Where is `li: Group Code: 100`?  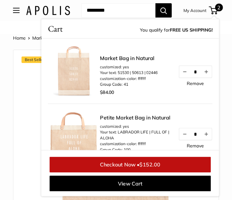 li: Group Code: 100 is located at coordinates (136, 150).